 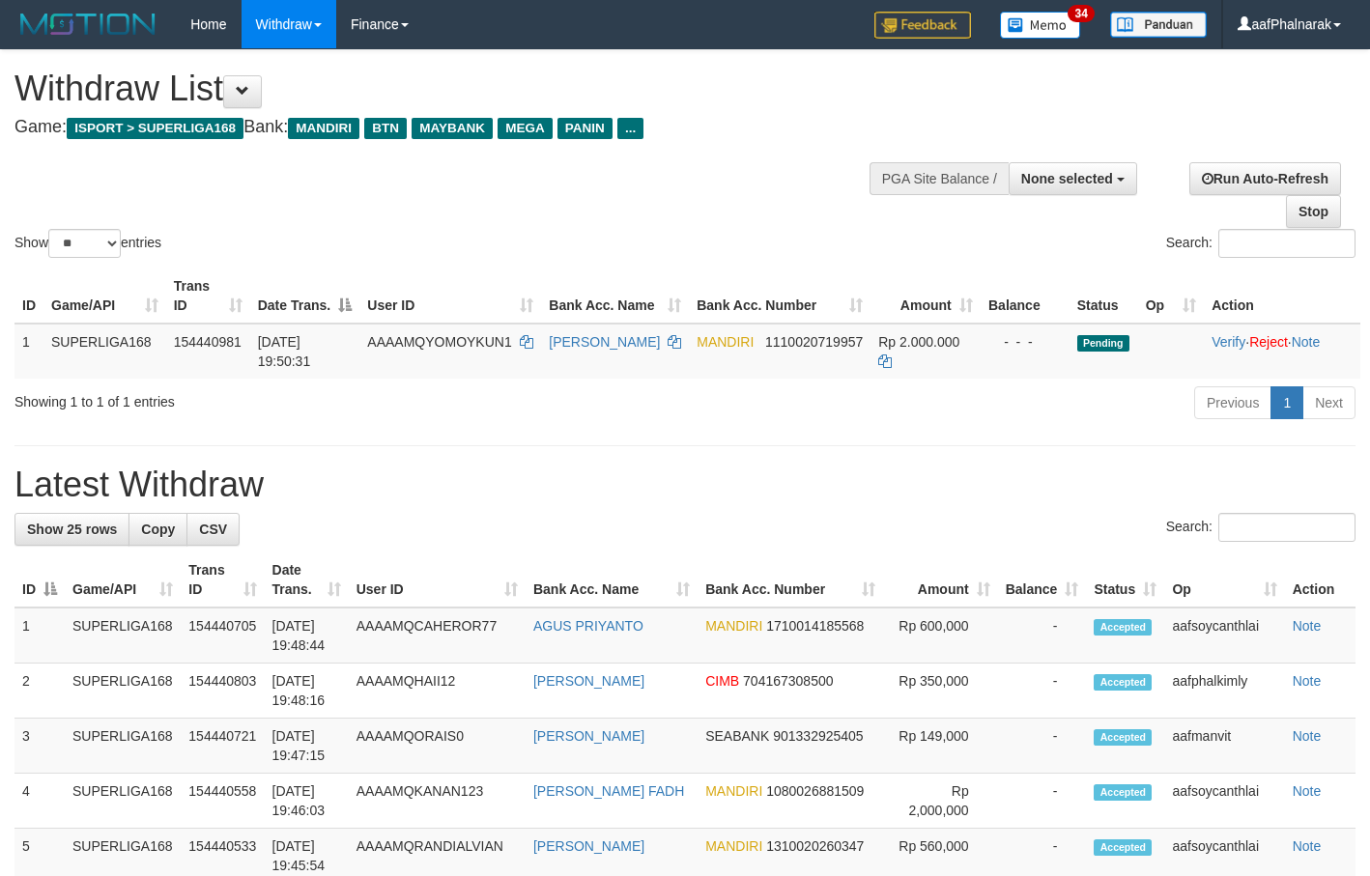 I want to click on span: Pending, so click(x=1103, y=343).